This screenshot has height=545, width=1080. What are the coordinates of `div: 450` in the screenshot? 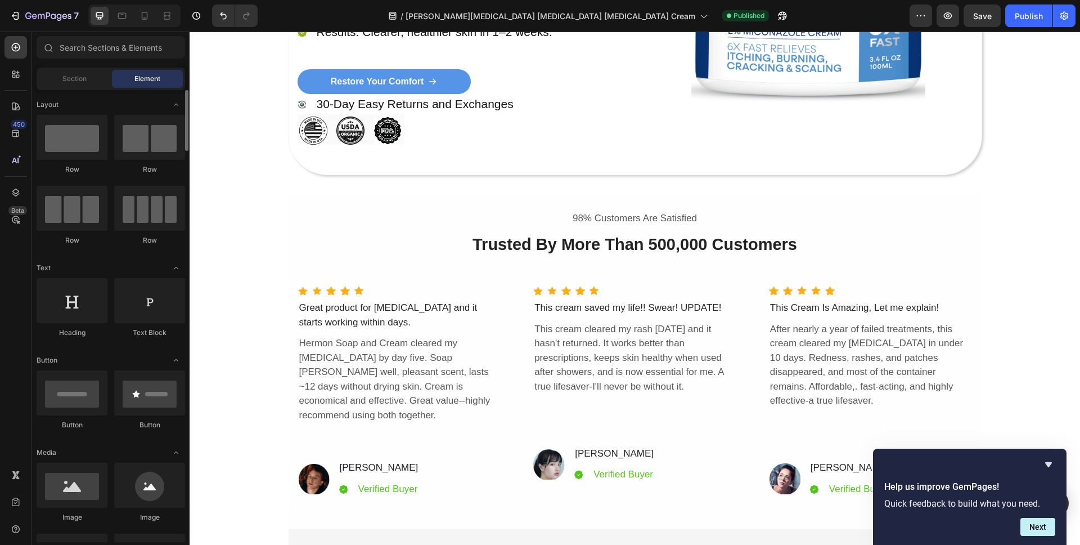 It's located at (19, 124).